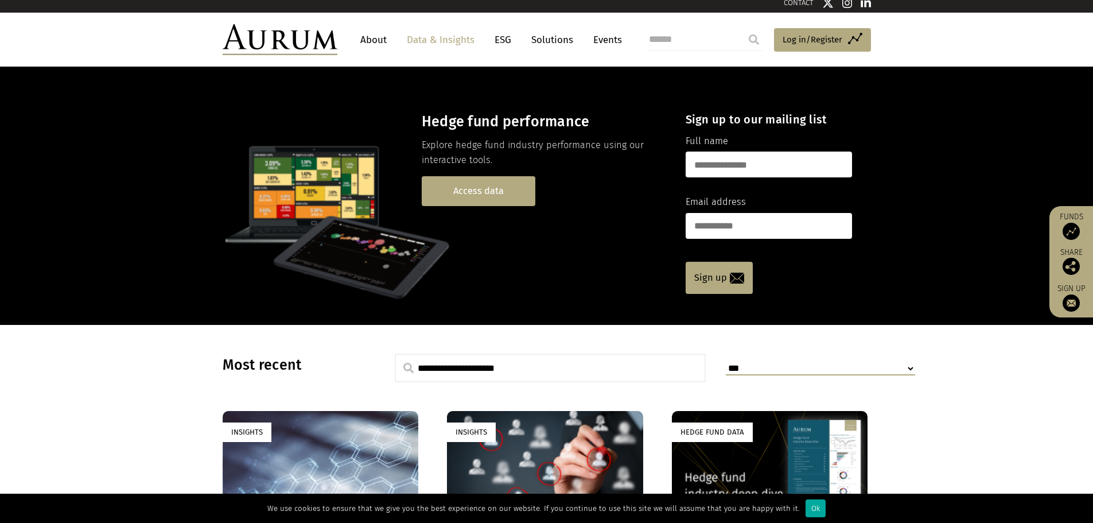 Image resolution: width=1093 pixels, height=523 pixels. I want to click on label: Full name, so click(707, 141).